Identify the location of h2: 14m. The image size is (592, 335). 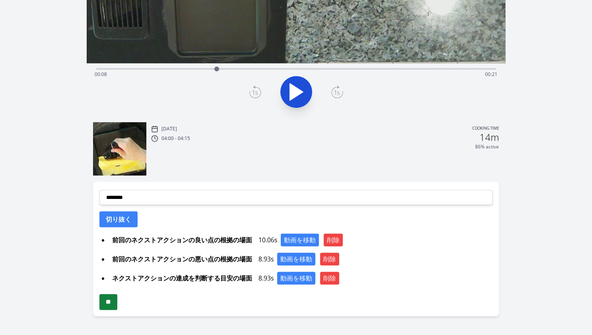
(489, 137).